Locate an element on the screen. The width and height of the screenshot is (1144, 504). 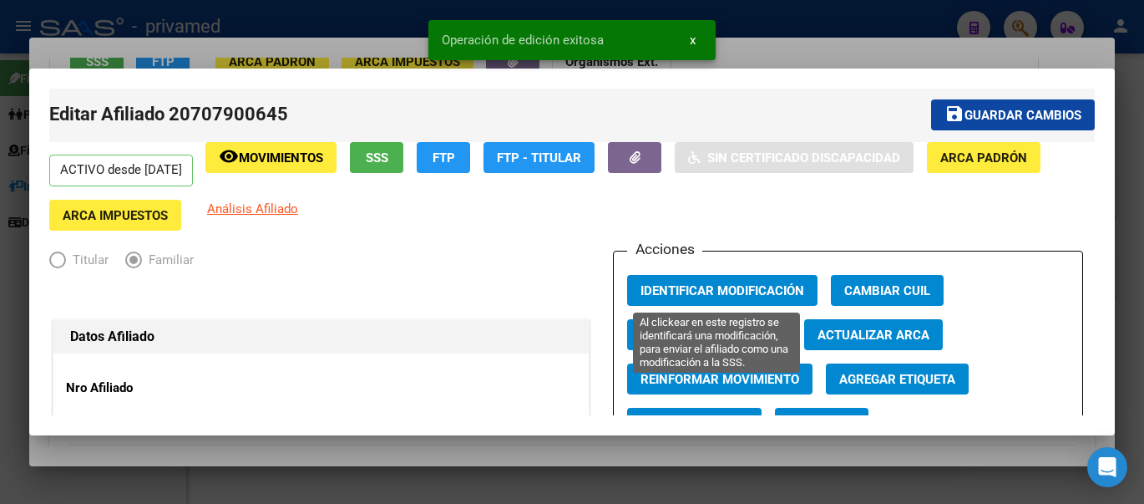
span: Análisis Afiliado is located at coordinates (252, 209).